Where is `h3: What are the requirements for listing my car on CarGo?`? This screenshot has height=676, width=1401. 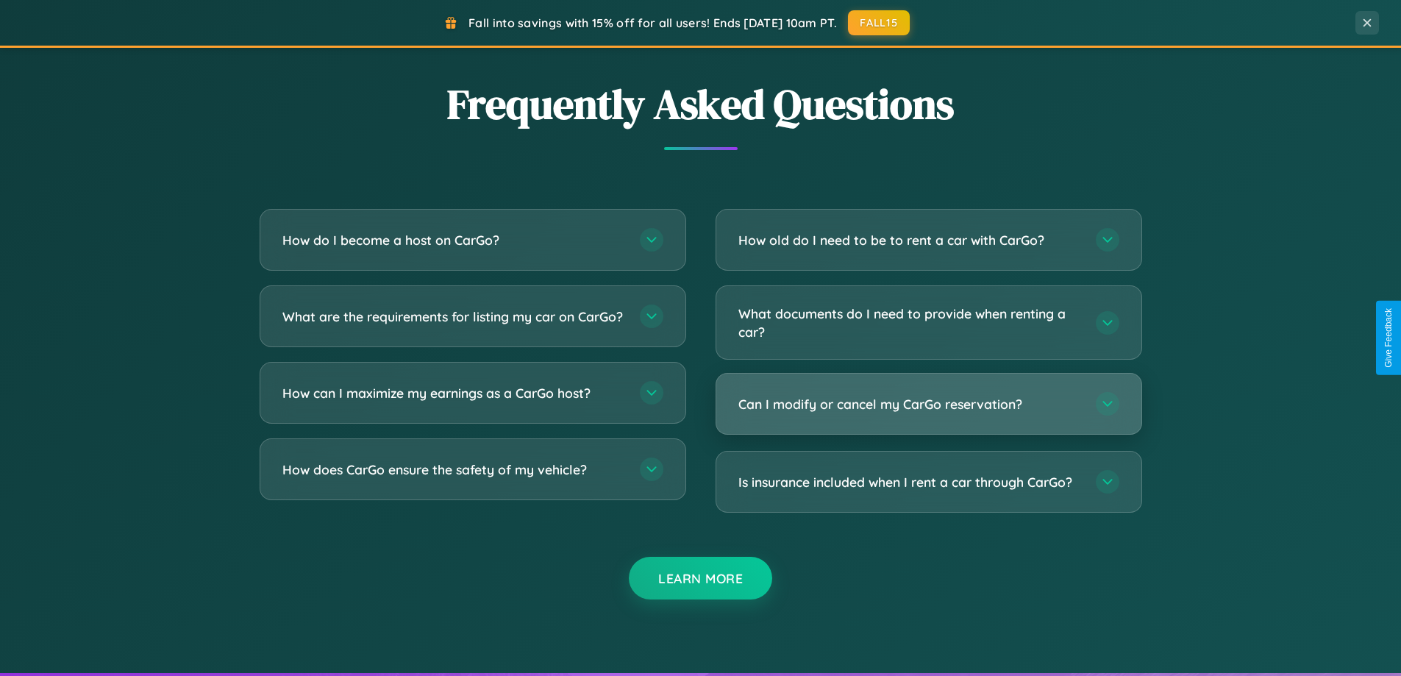
h3: What are the requirements for listing my car on CarGo? is located at coordinates (454, 316).